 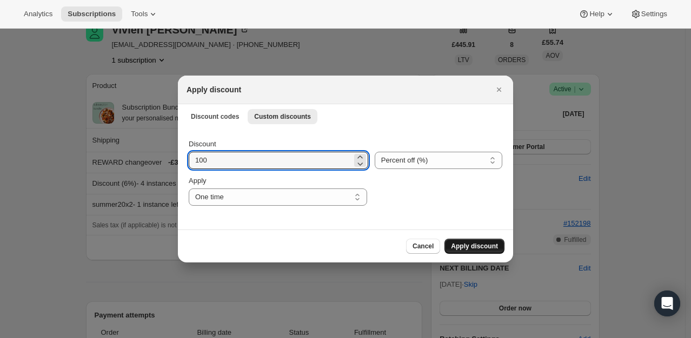 I want to click on span: Custom discounts, so click(x=282, y=117).